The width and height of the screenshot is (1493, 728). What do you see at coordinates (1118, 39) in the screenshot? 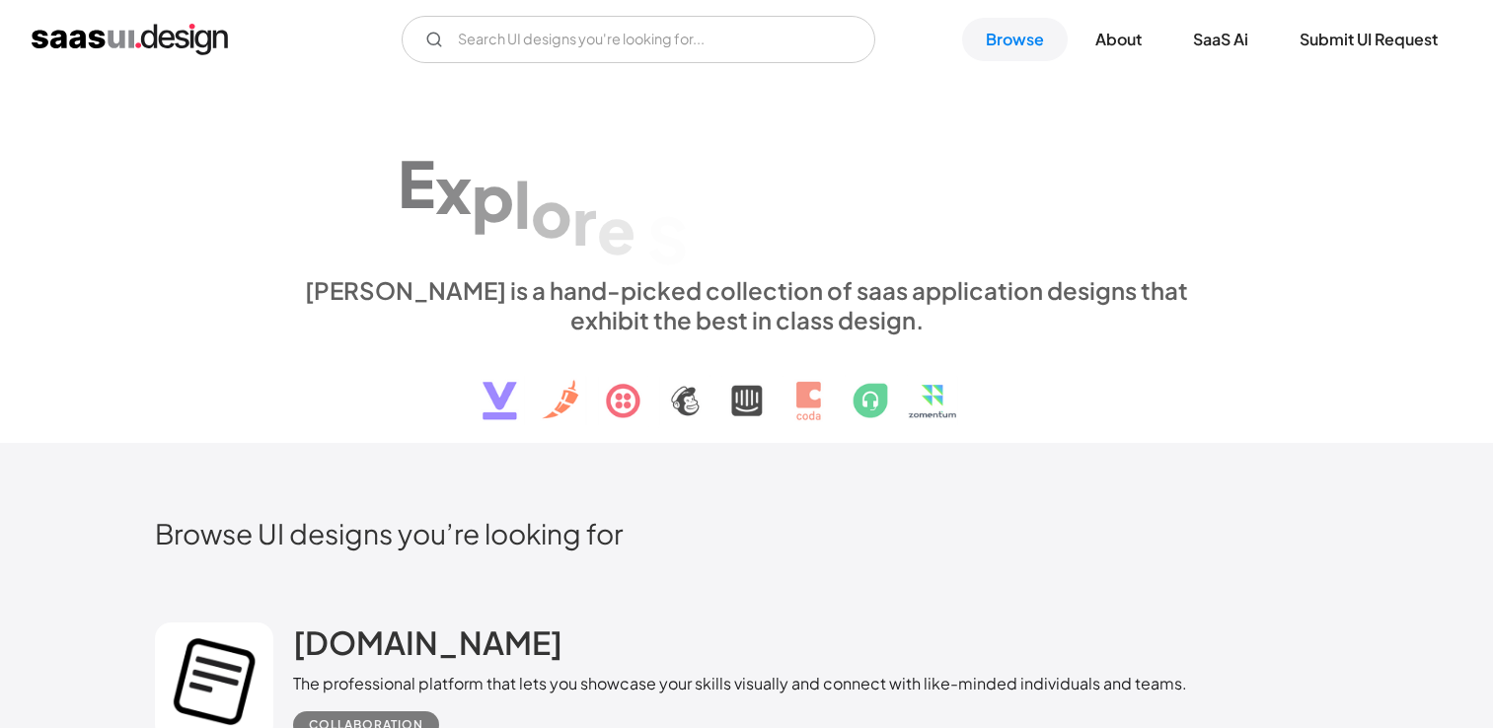
I see `a: About` at bounding box center [1118, 39].